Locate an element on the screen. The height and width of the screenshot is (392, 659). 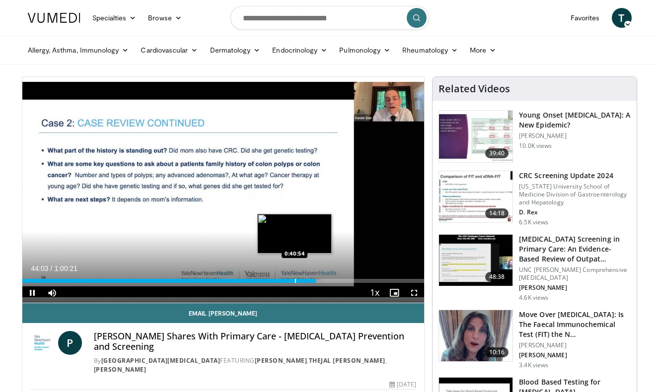
p: 3.4K views is located at coordinates (533, 366).